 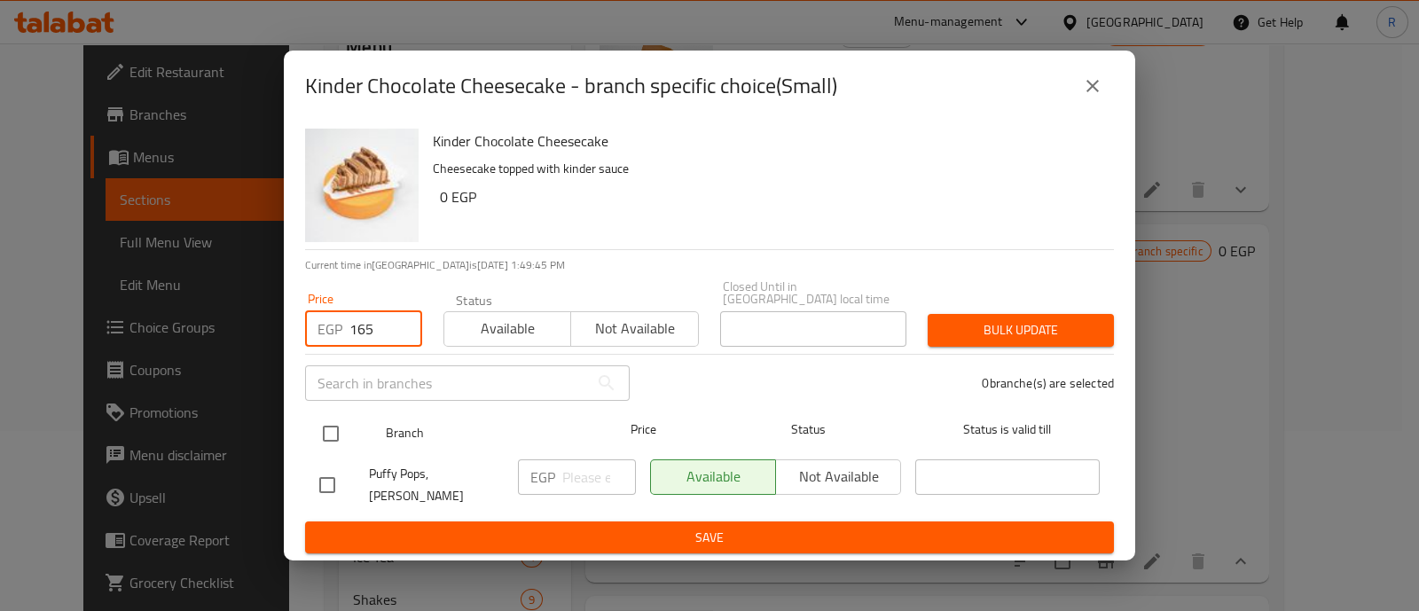 What do you see at coordinates (1047, 383) in the screenshot?
I see `p: 0 branche(s) are selected` at bounding box center [1047, 383].